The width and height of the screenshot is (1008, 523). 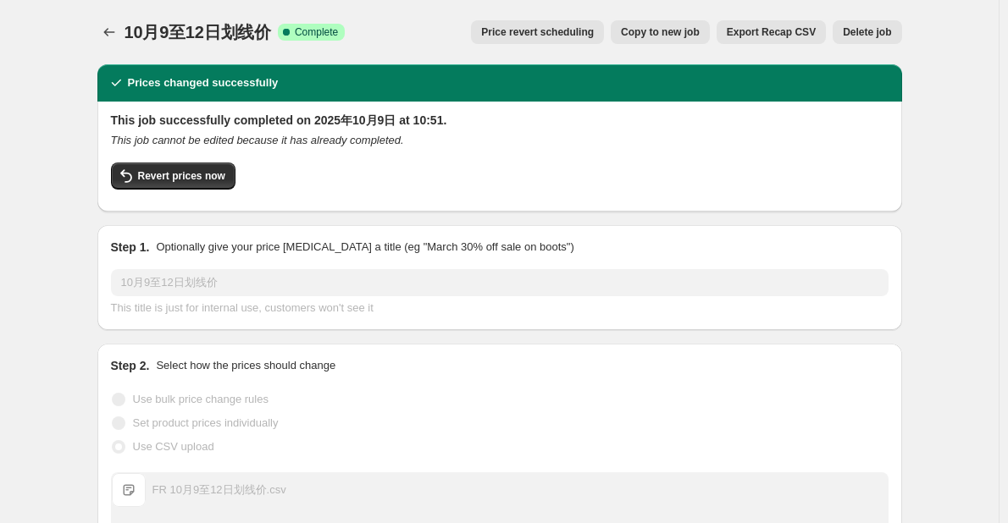 I want to click on h2: Step 2., so click(x=130, y=366).